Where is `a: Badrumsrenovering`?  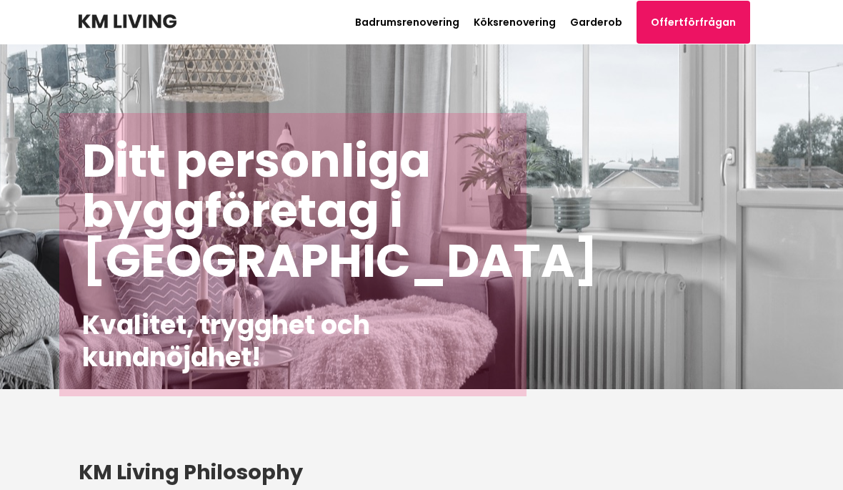
a: Badrumsrenovering is located at coordinates (407, 22).